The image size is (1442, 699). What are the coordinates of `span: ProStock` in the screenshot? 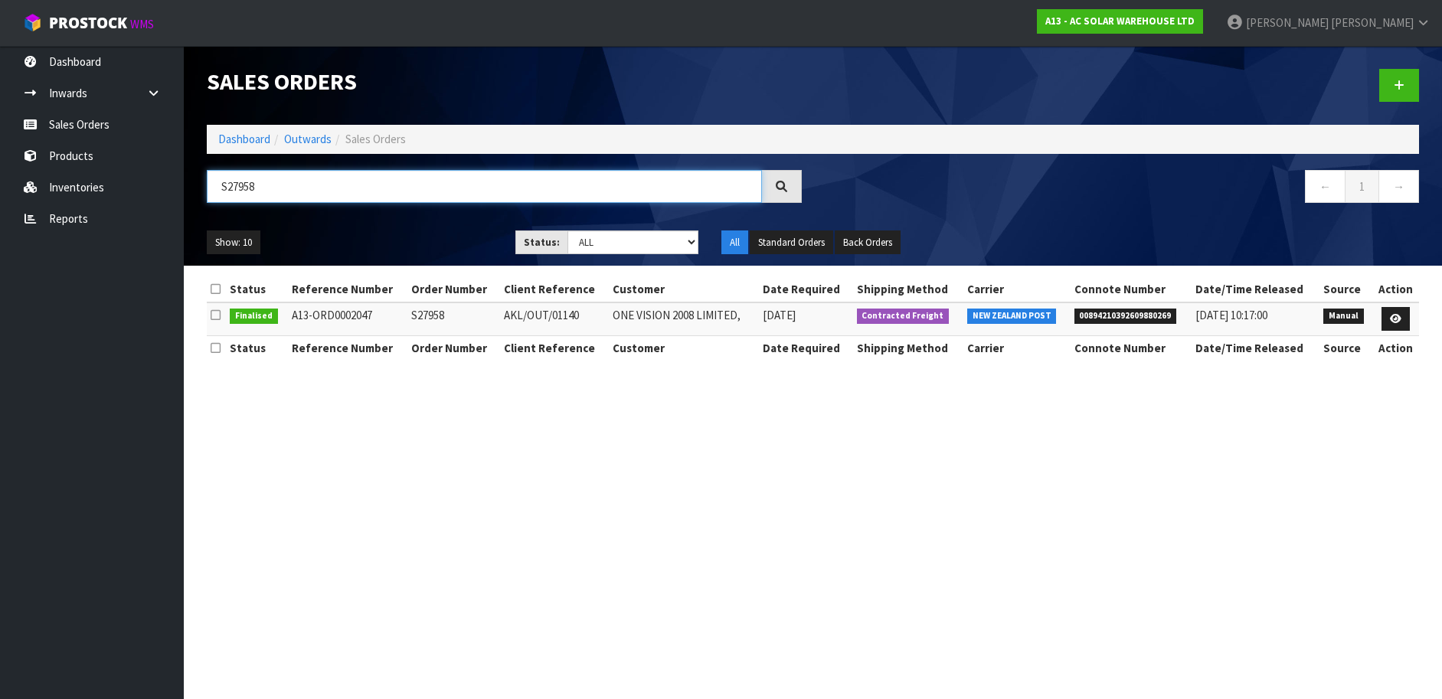 It's located at (88, 23).